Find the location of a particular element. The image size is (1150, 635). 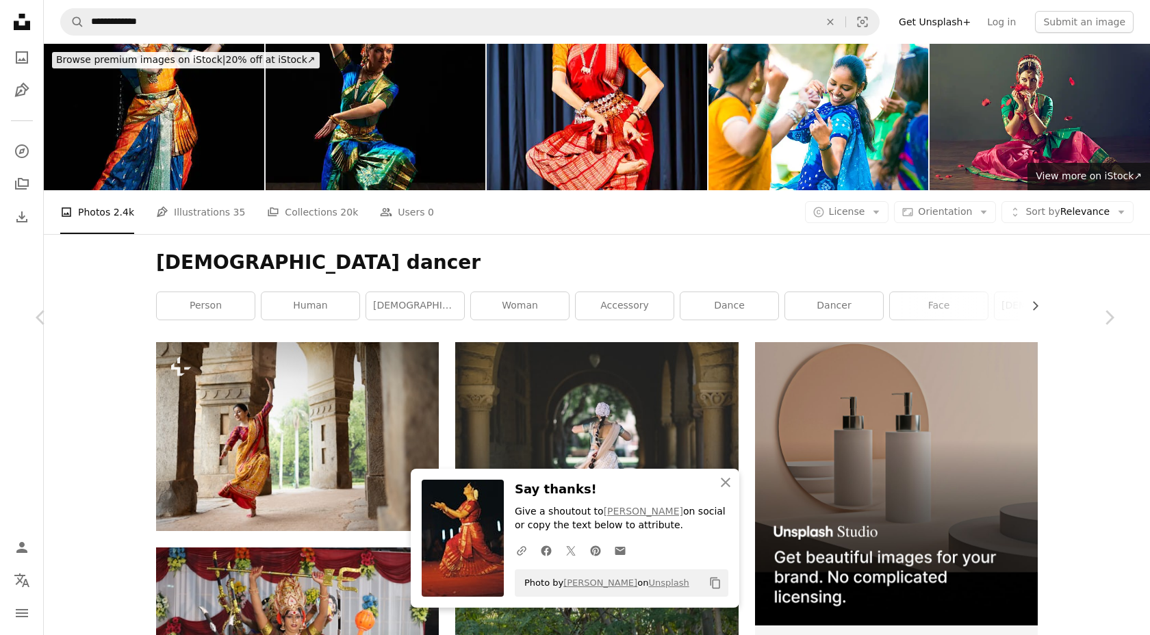

img: file-1715714113747-b8b0561c490eimage is located at coordinates (896, 483).